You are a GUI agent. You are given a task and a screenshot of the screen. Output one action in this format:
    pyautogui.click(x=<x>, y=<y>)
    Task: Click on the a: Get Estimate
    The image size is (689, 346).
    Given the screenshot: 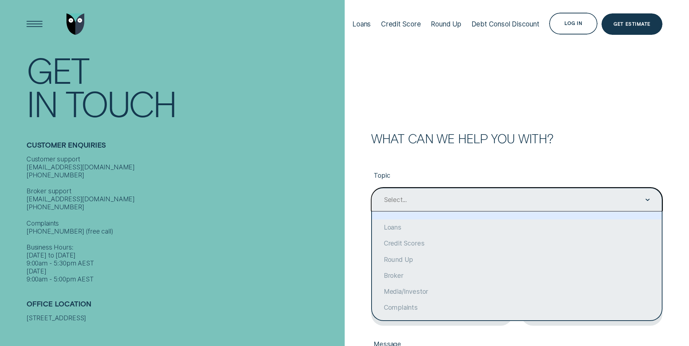 What is the action you would take?
    pyautogui.click(x=632, y=24)
    